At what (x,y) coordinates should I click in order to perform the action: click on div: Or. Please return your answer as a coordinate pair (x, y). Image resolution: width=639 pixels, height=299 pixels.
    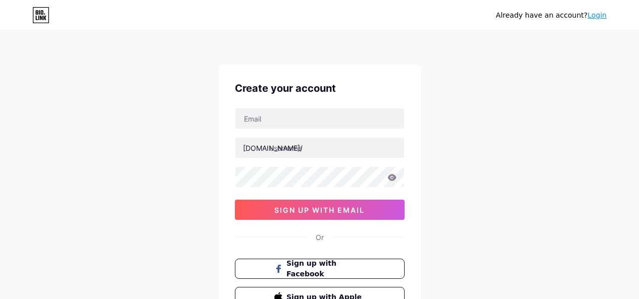
    Looking at the image, I should click on (320, 237).